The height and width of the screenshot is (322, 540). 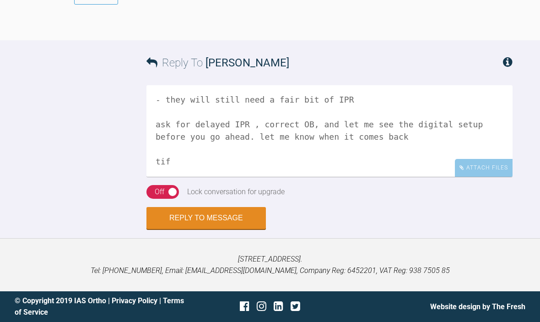 What do you see at coordinates (484, 168) in the screenshot?
I see `div: Attach Files` at bounding box center [484, 168].